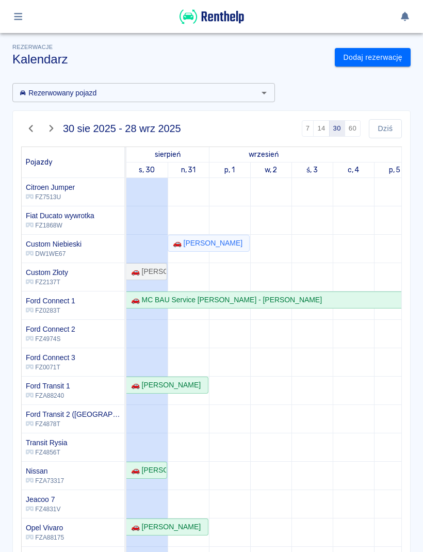 The width and height of the screenshot is (423, 552). I want to click on h6: Ford Connect 1, so click(51, 301).